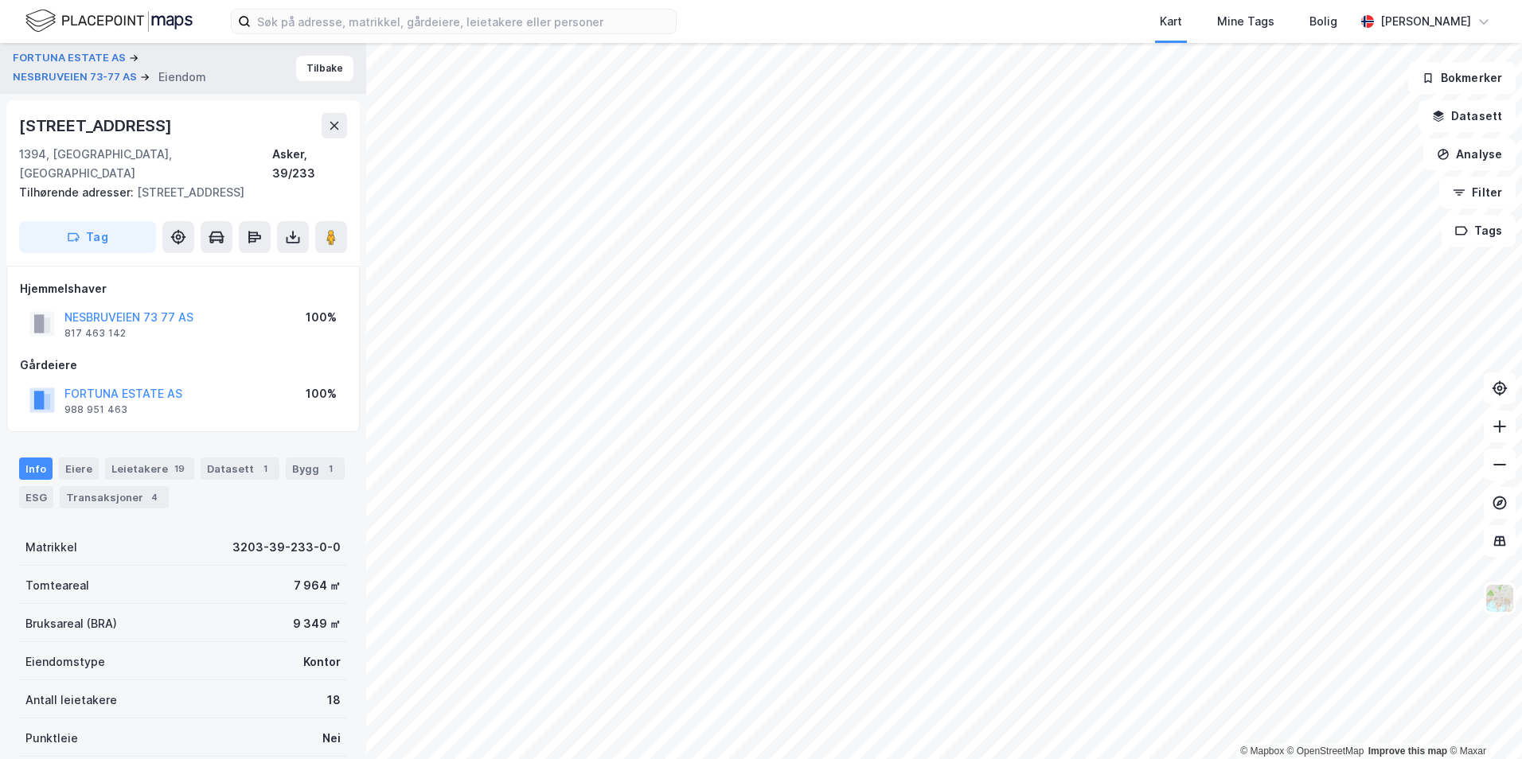 This screenshot has height=759, width=1522. I want to click on div: Eiendomstype, so click(65, 662).